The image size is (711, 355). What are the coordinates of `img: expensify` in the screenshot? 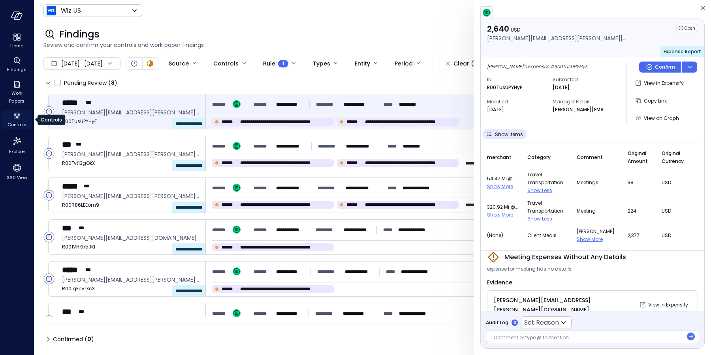 It's located at (487, 13).